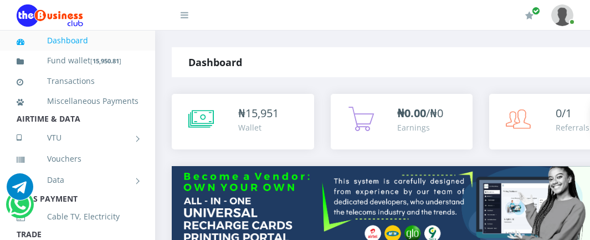  What do you see at coordinates (78, 40) in the screenshot?
I see `a: Dashboard` at bounding box center [78, 40].